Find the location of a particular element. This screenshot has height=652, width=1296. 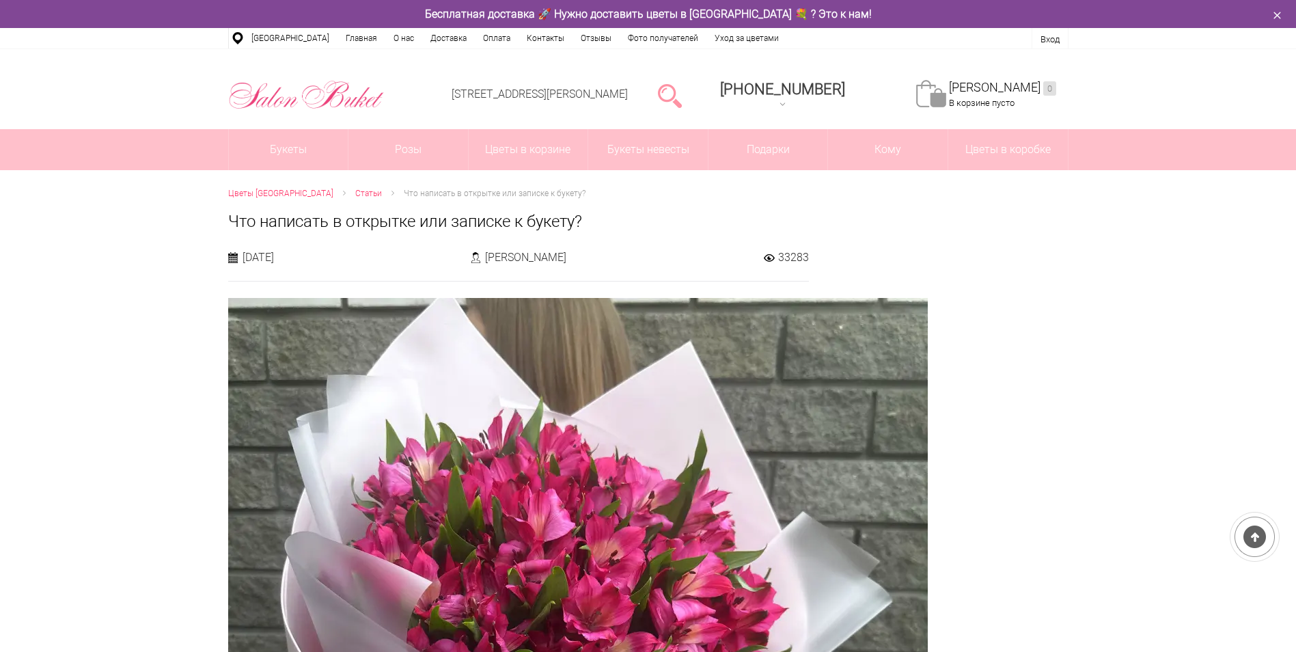

a: Цветы в коробке is located at coordinates (1007, 150).